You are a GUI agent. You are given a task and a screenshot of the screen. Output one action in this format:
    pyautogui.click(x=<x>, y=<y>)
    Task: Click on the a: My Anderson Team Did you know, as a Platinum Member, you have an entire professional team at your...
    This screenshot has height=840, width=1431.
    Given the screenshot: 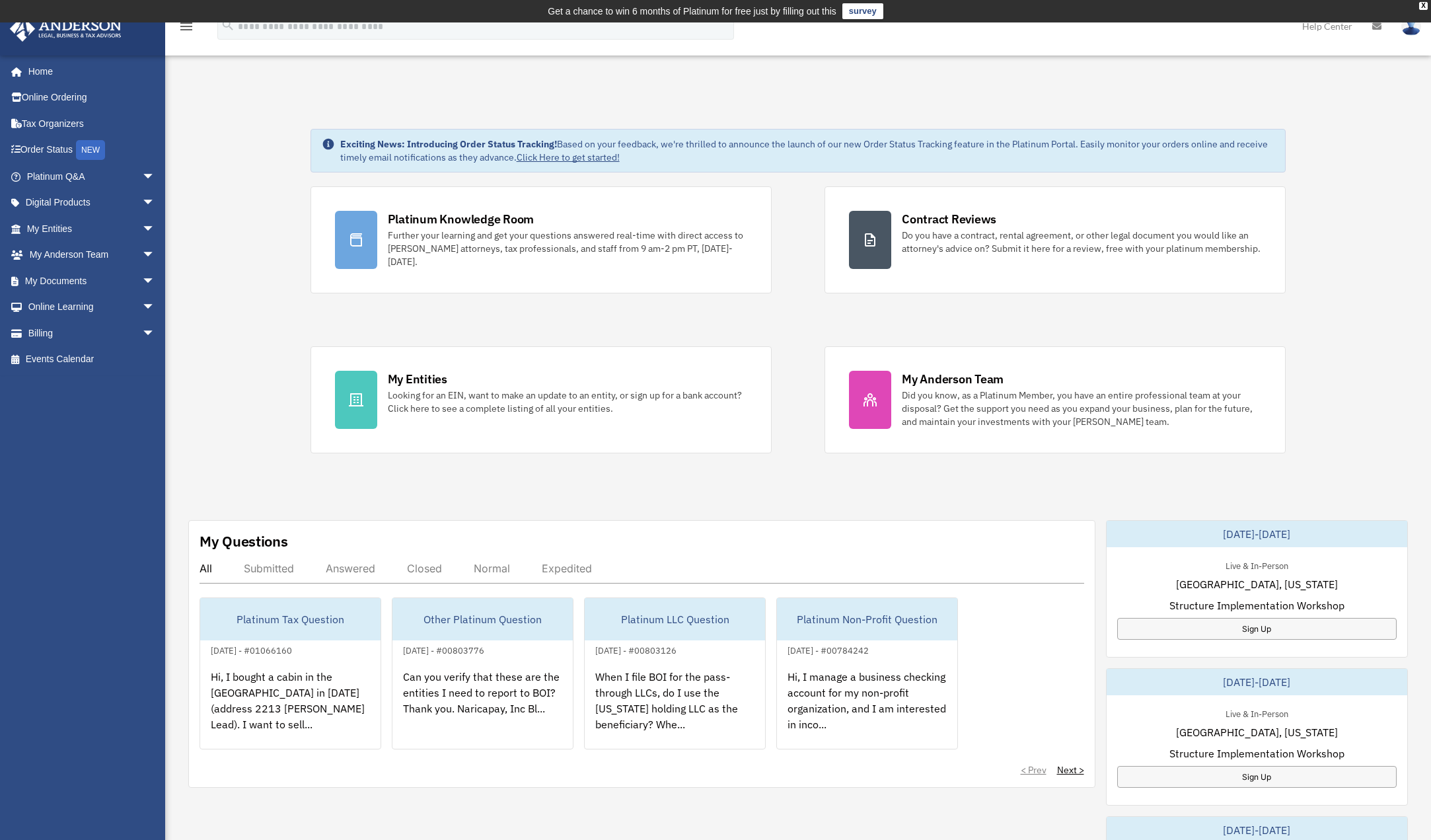 What is the action you would take?
    pyautogui.click(x=1055, y=399)
    